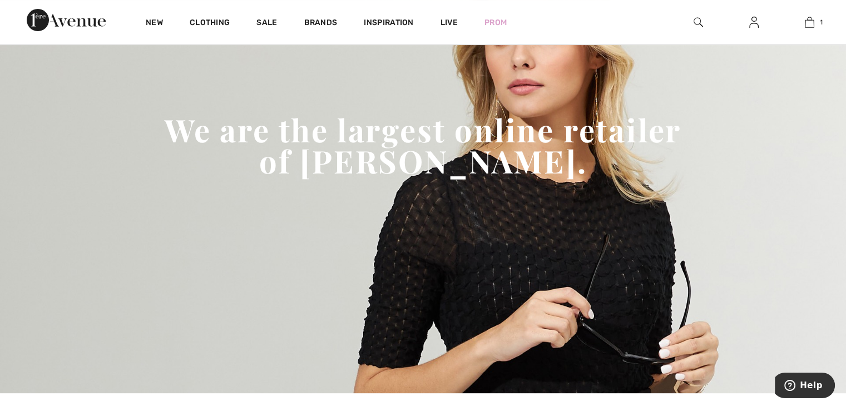  I want to click on img: My Bag, so click(809, 22).